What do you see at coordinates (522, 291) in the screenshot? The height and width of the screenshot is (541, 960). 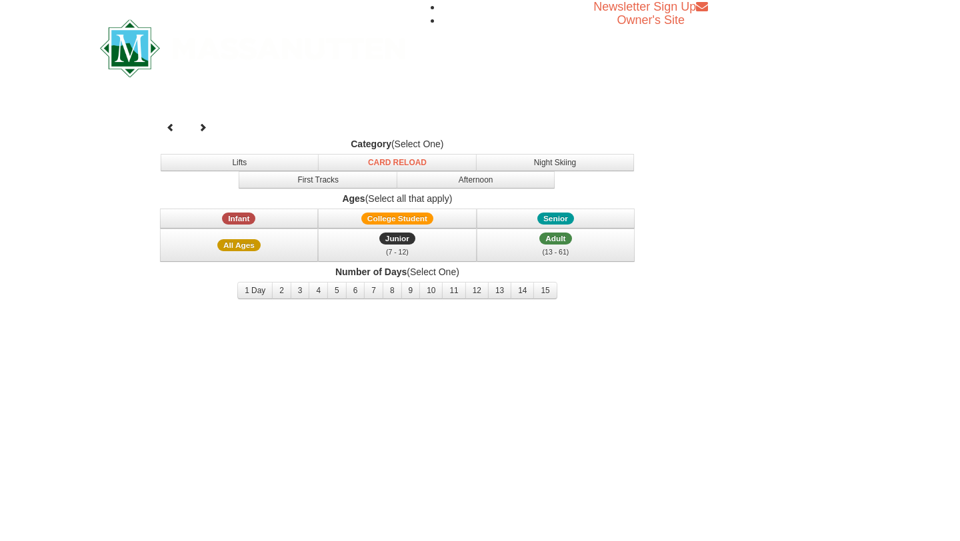 I see `button: 14` at bounding box center [522, 291].